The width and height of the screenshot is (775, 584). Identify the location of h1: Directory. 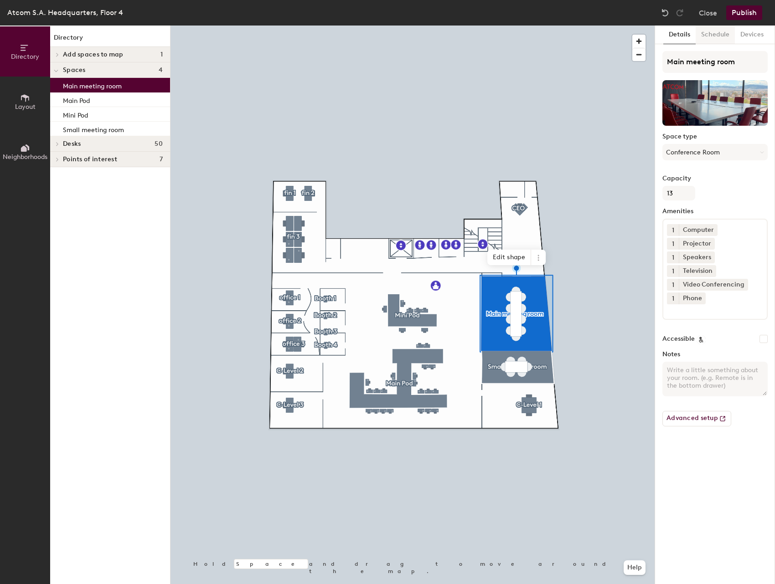
(110, 40).